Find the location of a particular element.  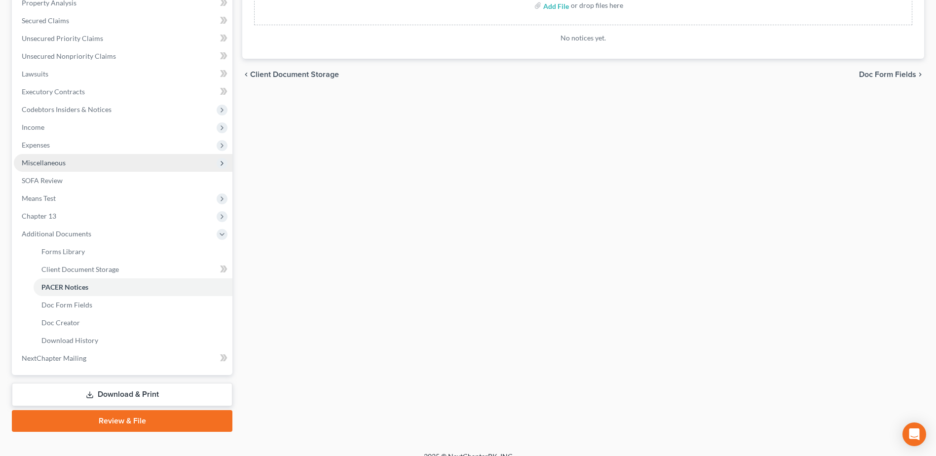

a: Doc Creator is located at coordinates (133, 323).